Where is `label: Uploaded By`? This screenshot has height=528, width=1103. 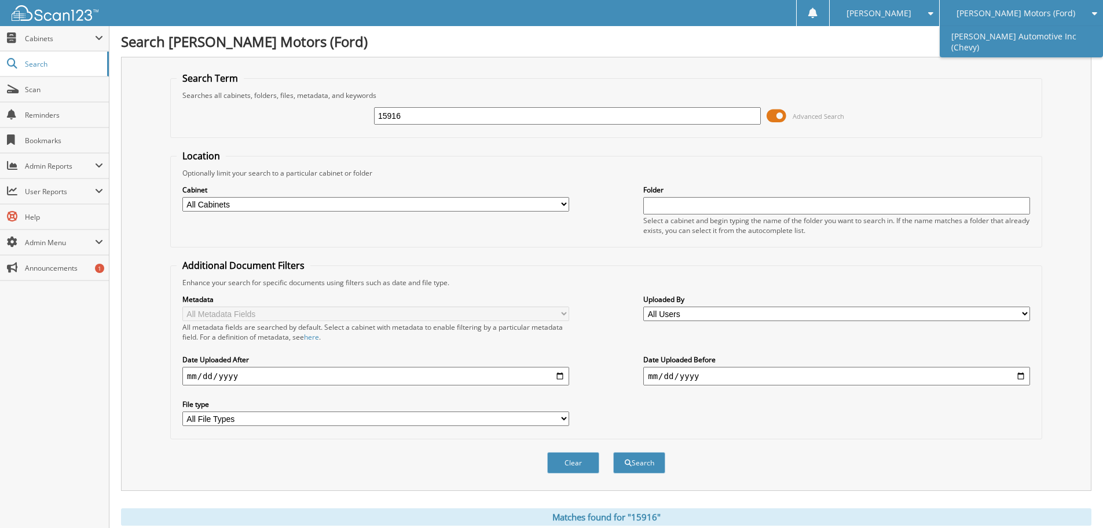 label: Uploaded By is located at coordinates (837, 299).